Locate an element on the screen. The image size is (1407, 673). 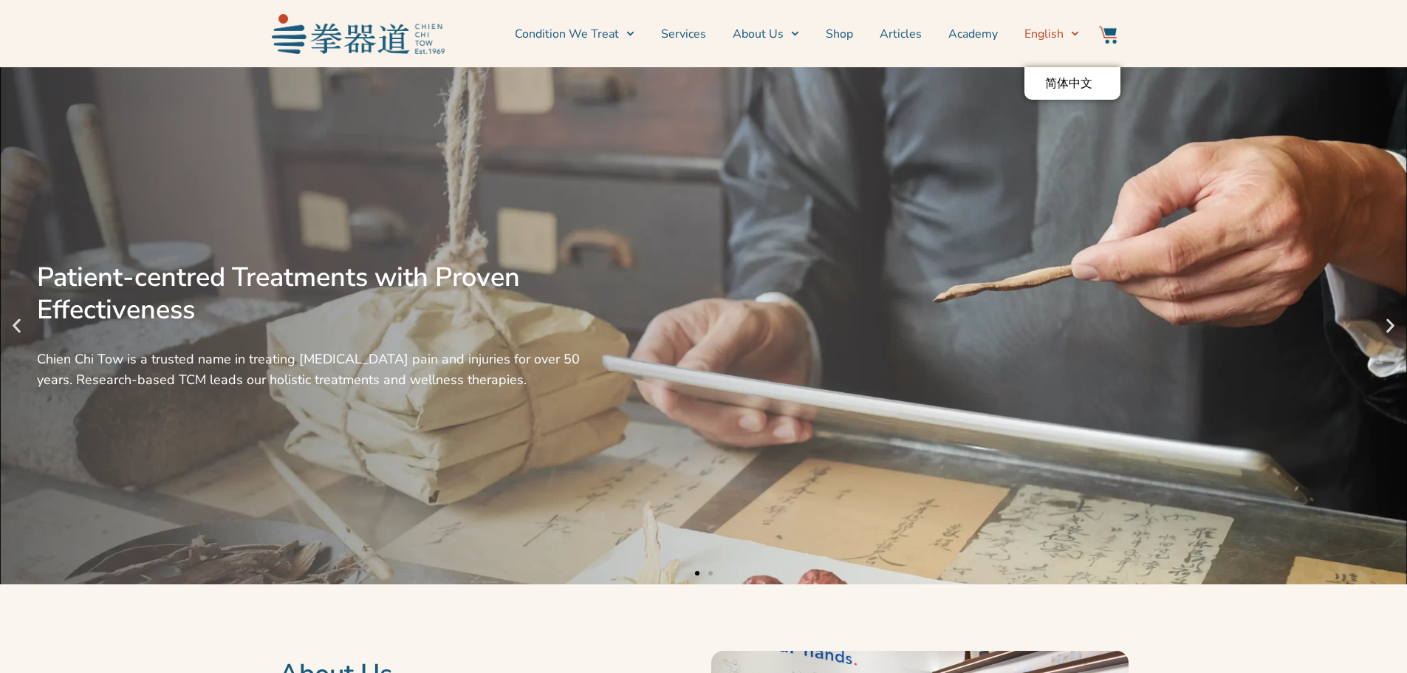
a: Shop is located at coordinates (839, 34).